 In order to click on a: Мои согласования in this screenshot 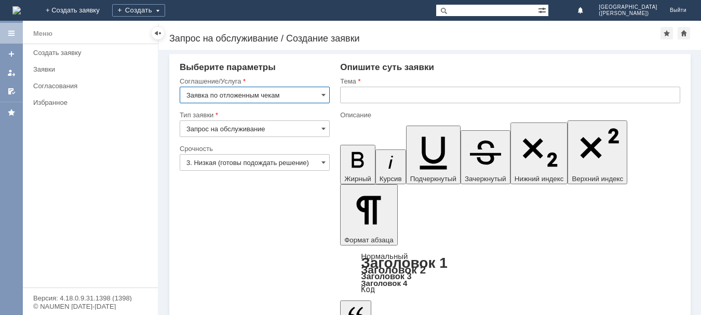, I will do `click(11, 91)`.